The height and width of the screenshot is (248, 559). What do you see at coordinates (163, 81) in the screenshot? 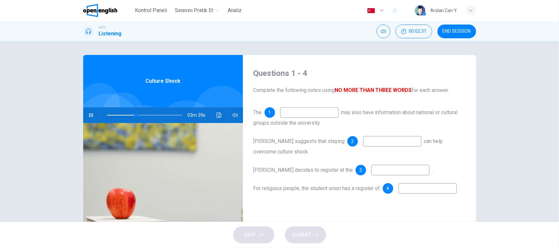
I see `span: Culture Shock` at bounding box center [163, 81].